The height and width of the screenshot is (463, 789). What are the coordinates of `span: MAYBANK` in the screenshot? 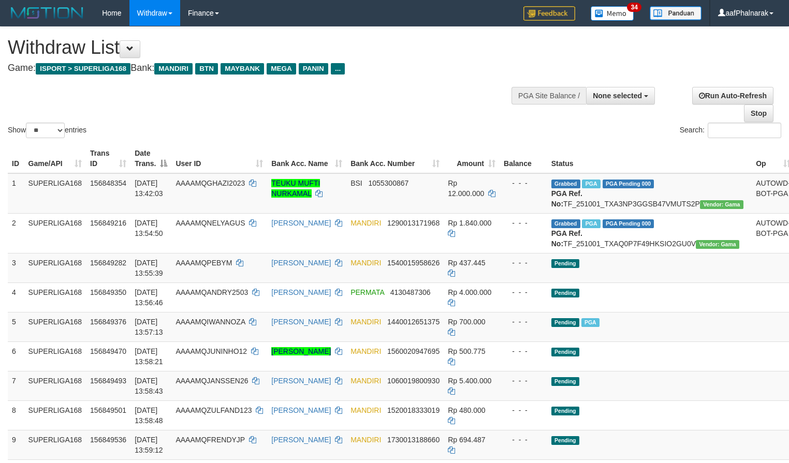 It's located at (242, 69).